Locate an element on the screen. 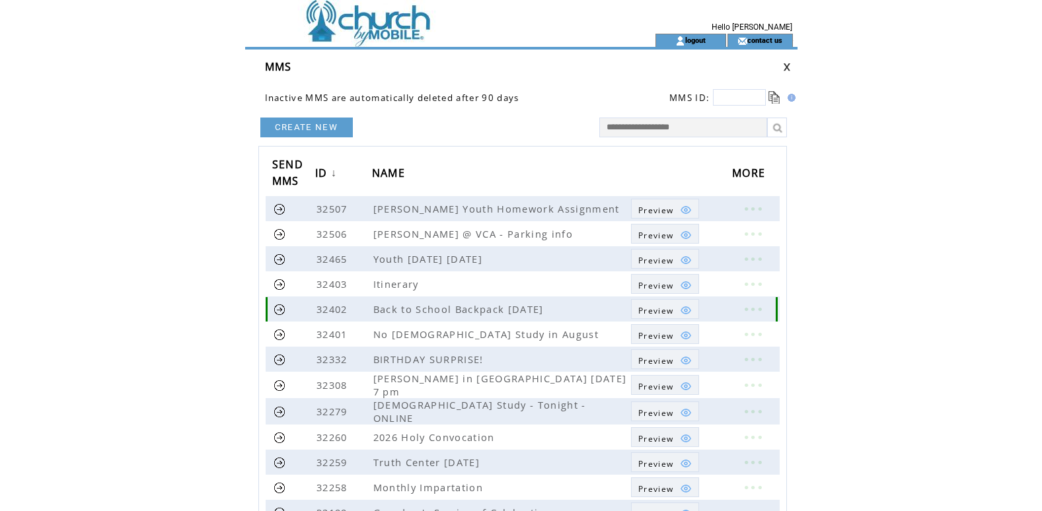 The height and width of the screenshot is (511, 1042). span: SEND MMS is located at coordinates (287, 174).